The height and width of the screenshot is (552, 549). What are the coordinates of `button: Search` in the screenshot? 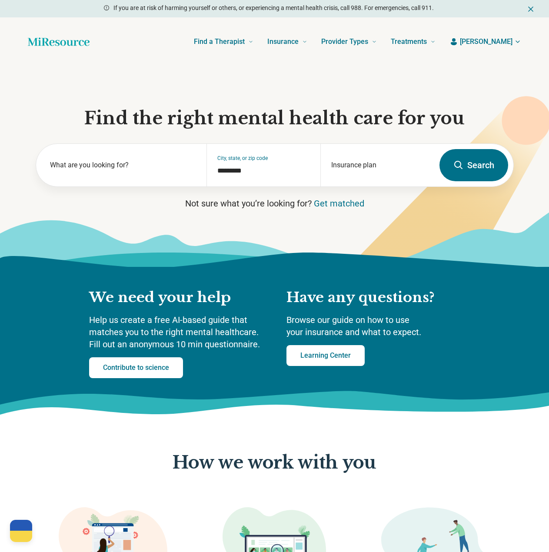 It's located at (474, 165).